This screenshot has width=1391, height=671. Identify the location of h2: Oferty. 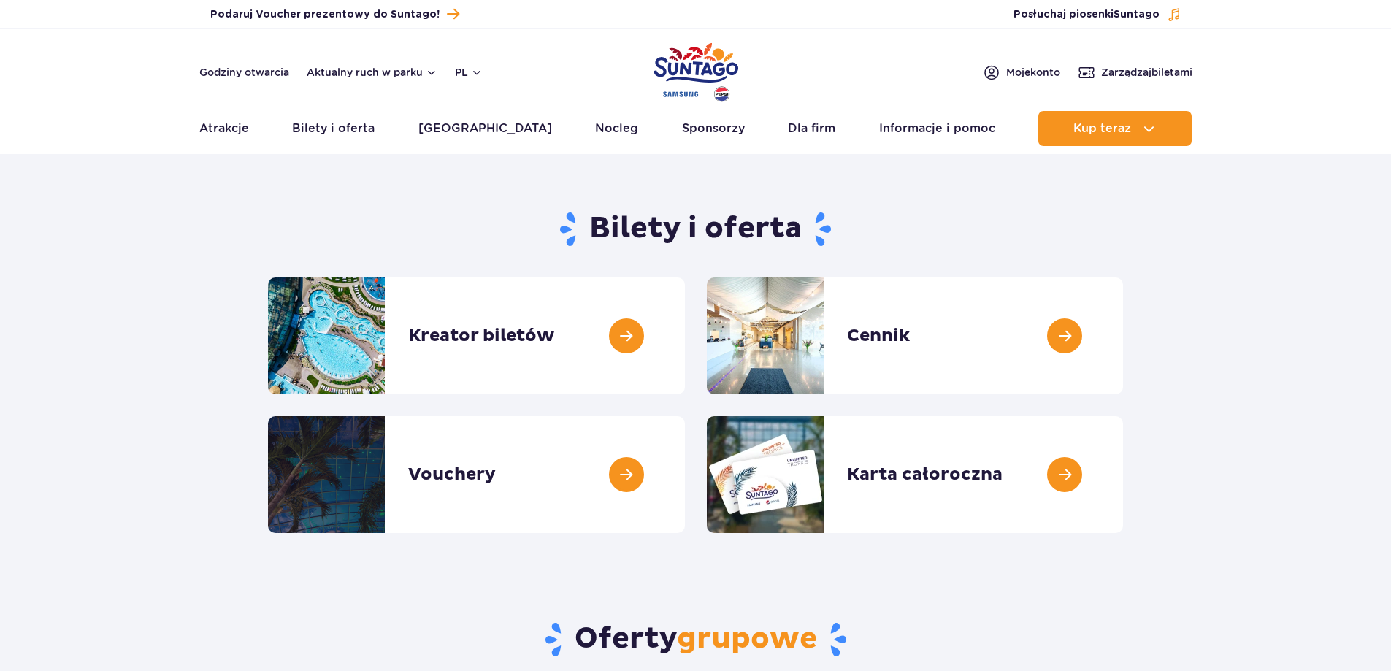
(695, 640).